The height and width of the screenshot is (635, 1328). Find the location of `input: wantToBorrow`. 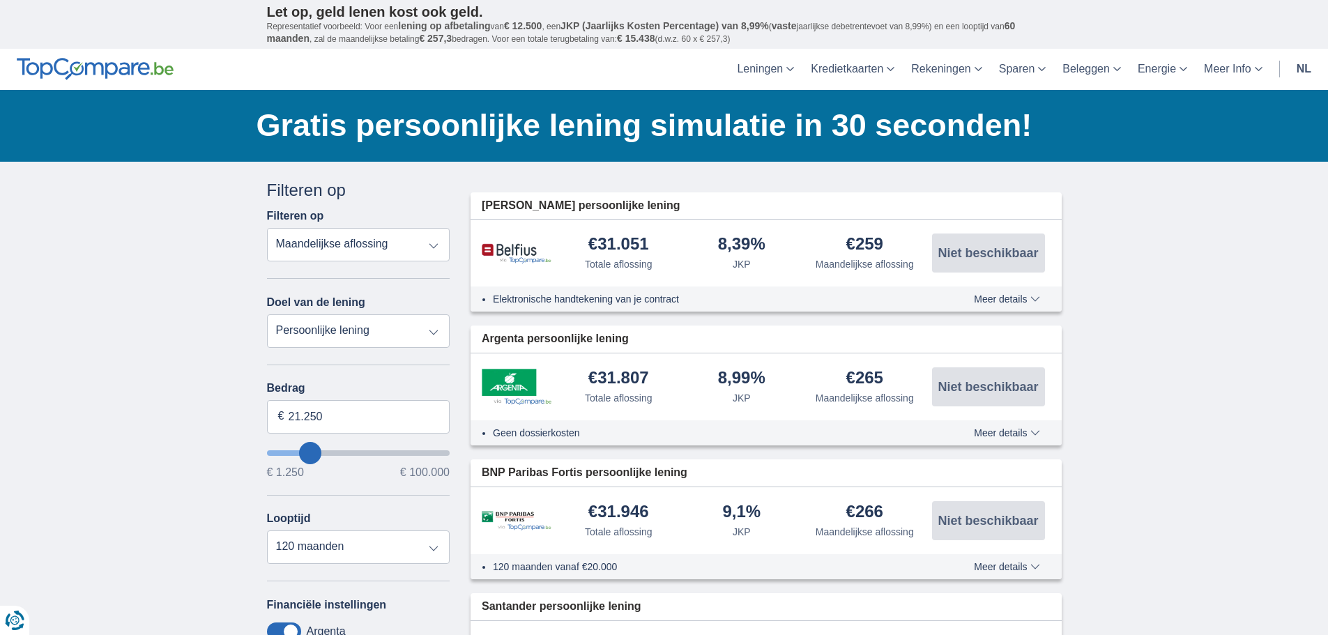

input: wantToBorrow is located at coordinates (358, 453).